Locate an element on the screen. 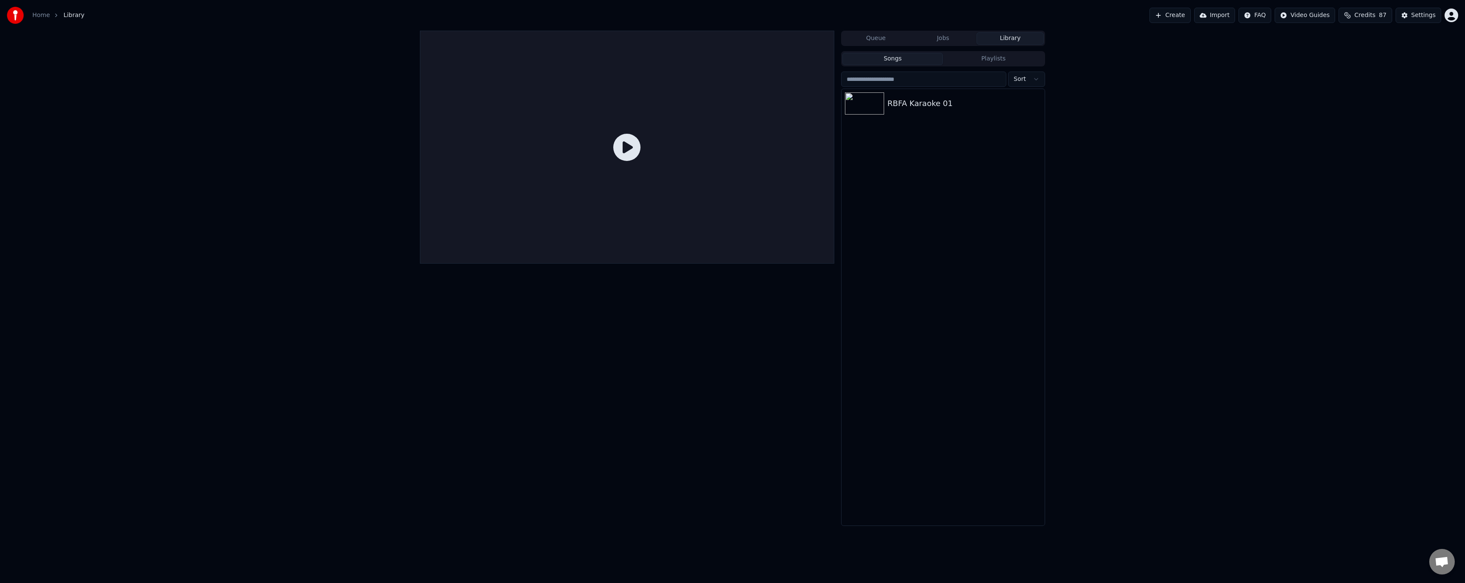 This screenshot has width=1465, height=583. div: RBFA Karaoke 01 is located at coordinates (964, 104).